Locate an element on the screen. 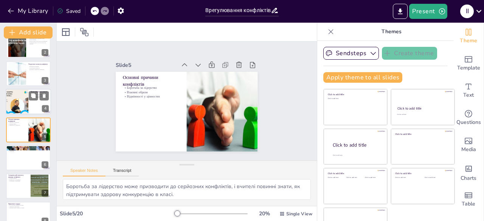 The height and width of the screenshot is (221, 484). p: Співпраця is located at coordinates (28, 152).